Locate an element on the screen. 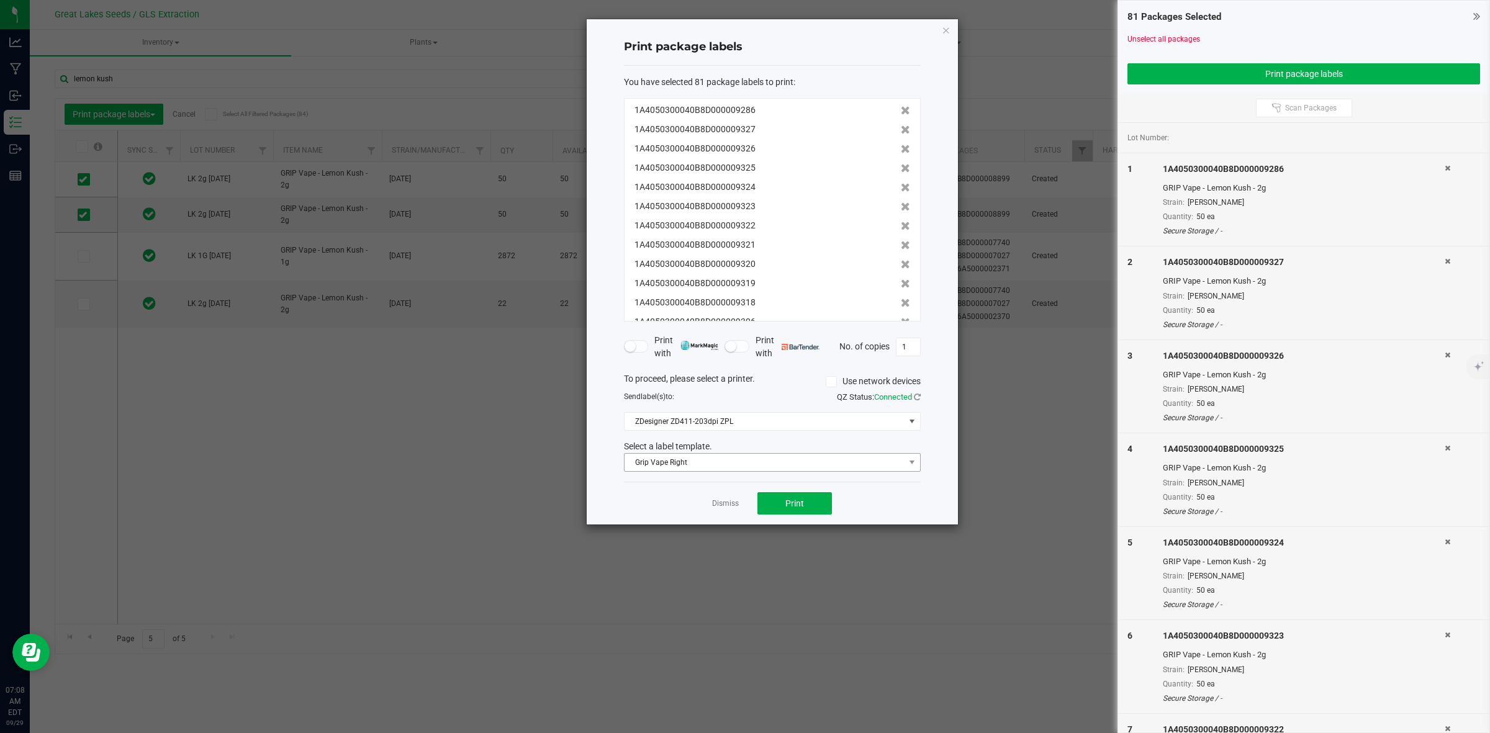  div: To proceed, please select a printer. is located at coordinates (772, 382).